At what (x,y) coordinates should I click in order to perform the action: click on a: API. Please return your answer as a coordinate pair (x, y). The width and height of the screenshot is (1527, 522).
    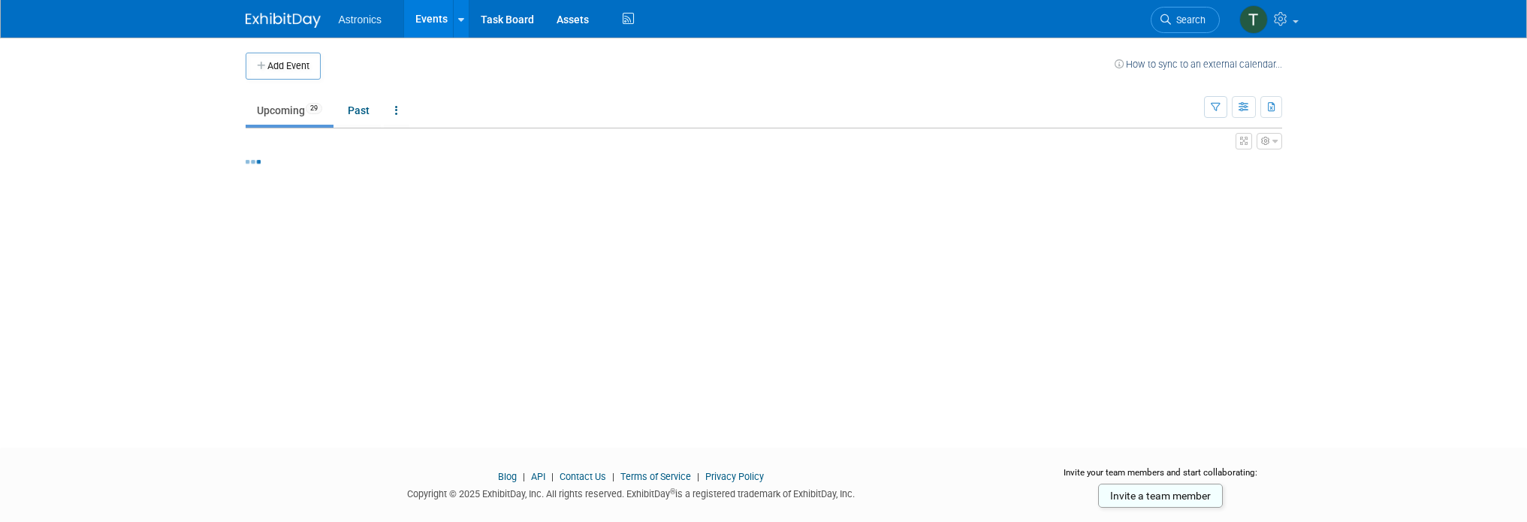
    Looking at the image, I should click on (538, 476).